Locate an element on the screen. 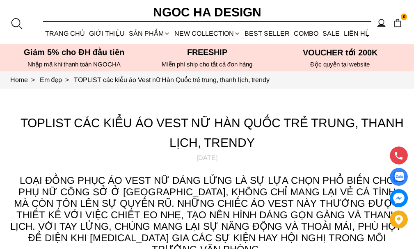  a: SALE is located at coordinates (331, 33).